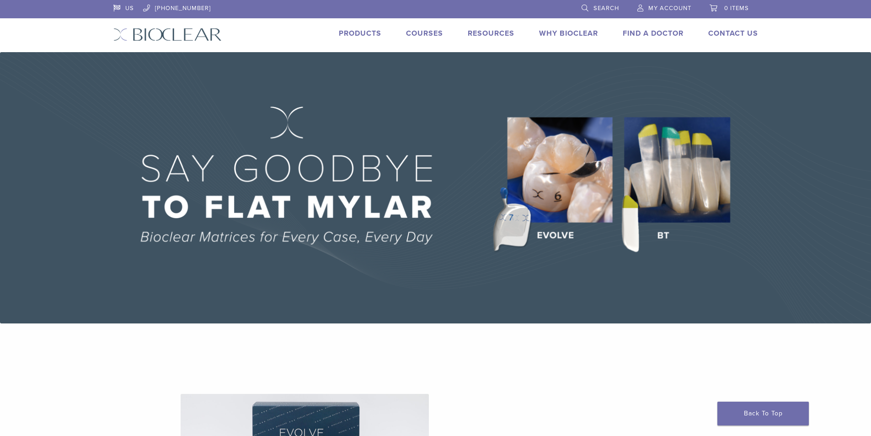  Describe the element at coordinates (653, 33) in the screenshot. I see `a: Find A Doctor` at that location.